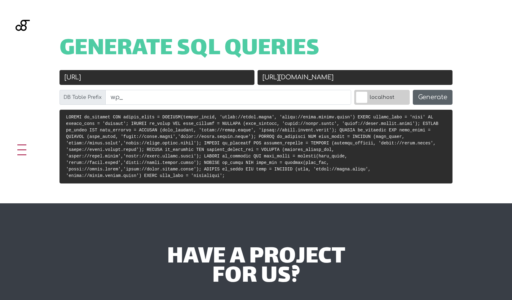  I want to click on span: Generate SQL Queries, so click(189, 49).